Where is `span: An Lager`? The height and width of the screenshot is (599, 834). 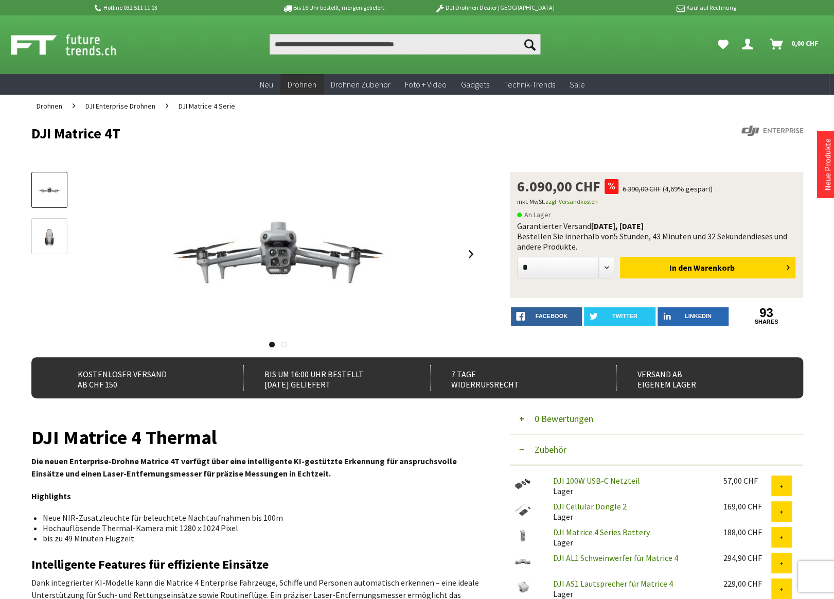
span: An Lager is located at coordinates (534, 214).